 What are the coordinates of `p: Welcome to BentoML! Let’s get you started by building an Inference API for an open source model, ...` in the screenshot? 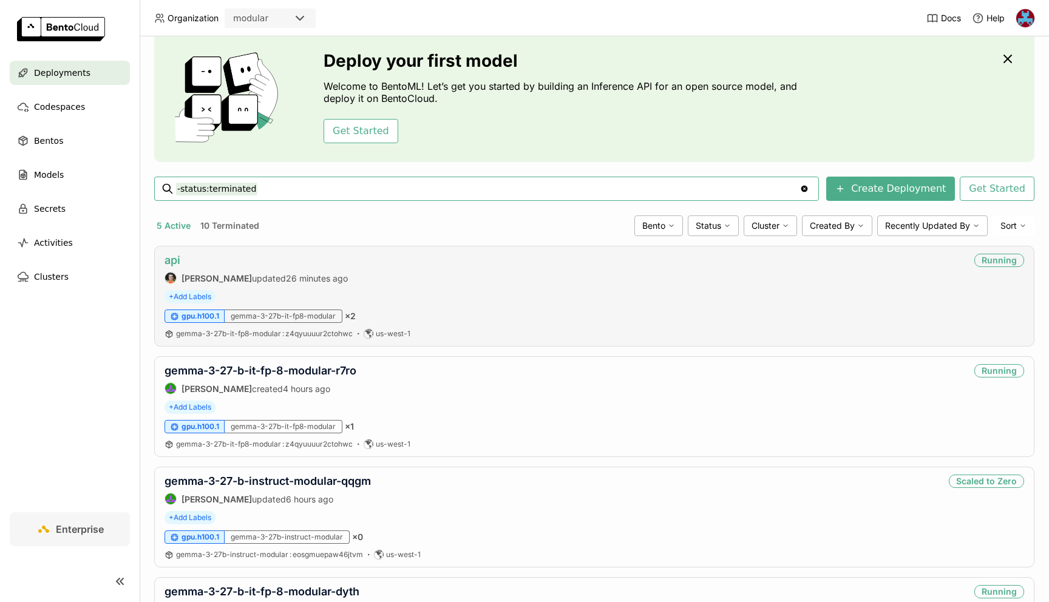 It's located at (563, 92).